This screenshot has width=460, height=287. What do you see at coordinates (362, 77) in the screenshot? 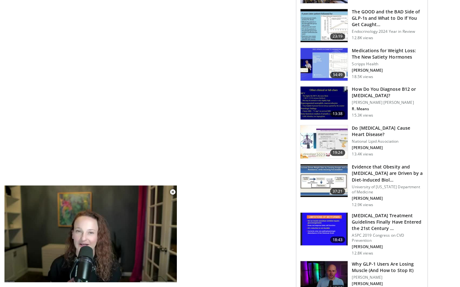
I see `p: 18.5K views` at bounding box center [362, 77].